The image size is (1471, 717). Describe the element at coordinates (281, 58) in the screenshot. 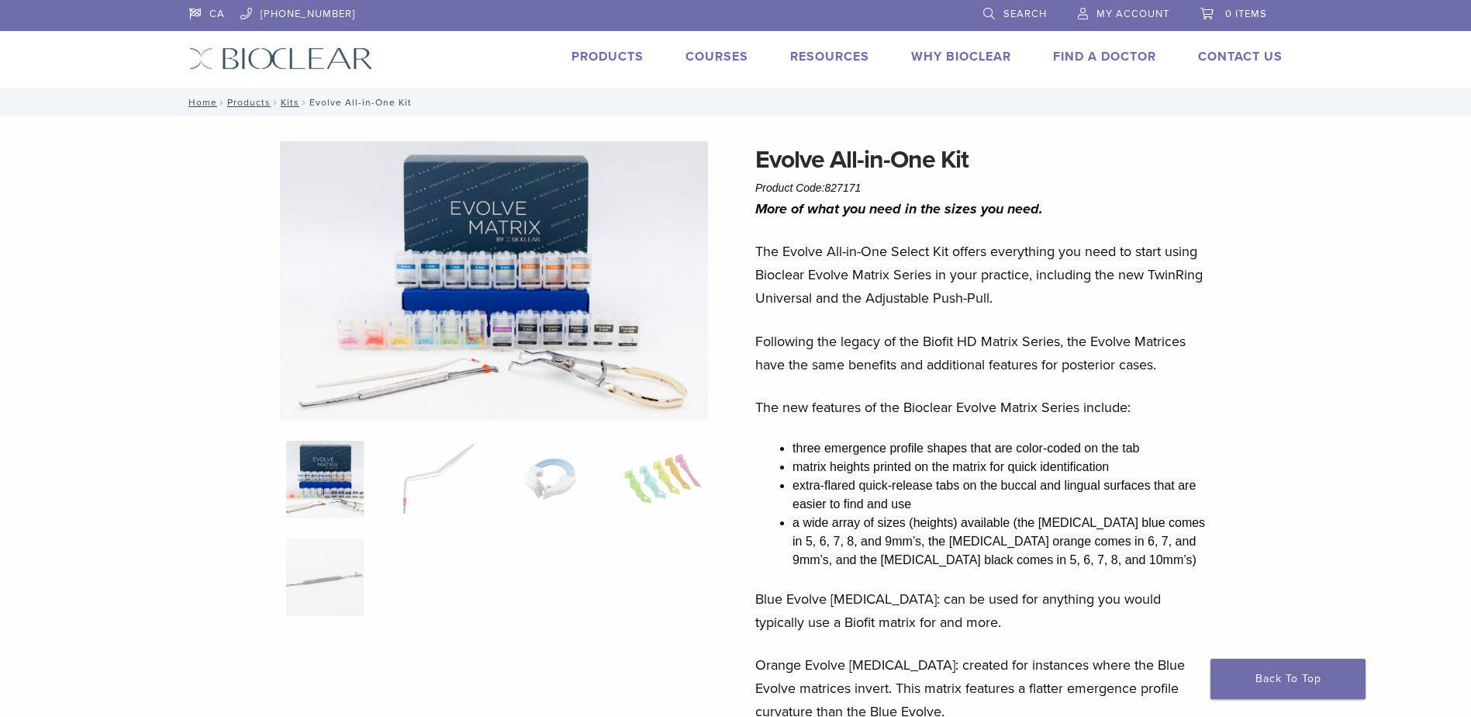

I see `img: Bioclear` at that location.